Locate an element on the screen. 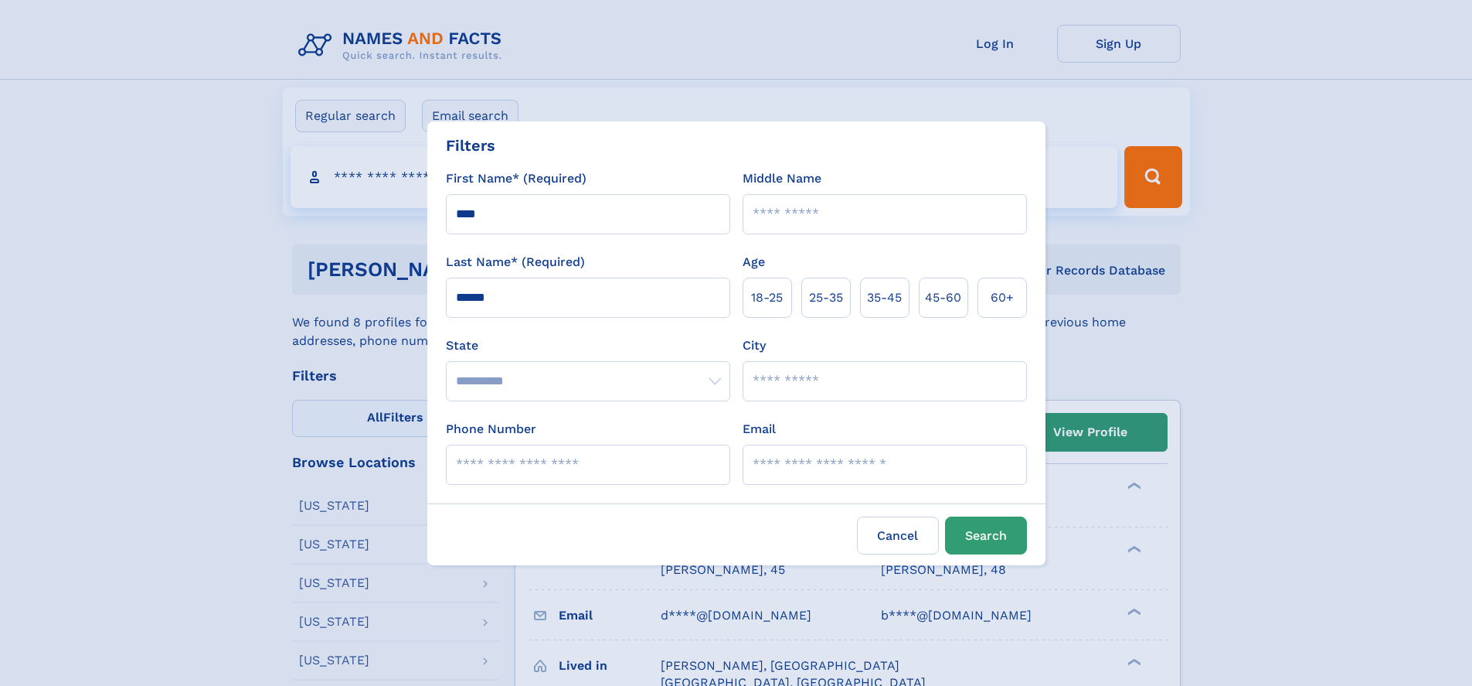 This screenshot has height=686, width=1472. label: Last Name* (Required) is located at coordinates (516, 262).